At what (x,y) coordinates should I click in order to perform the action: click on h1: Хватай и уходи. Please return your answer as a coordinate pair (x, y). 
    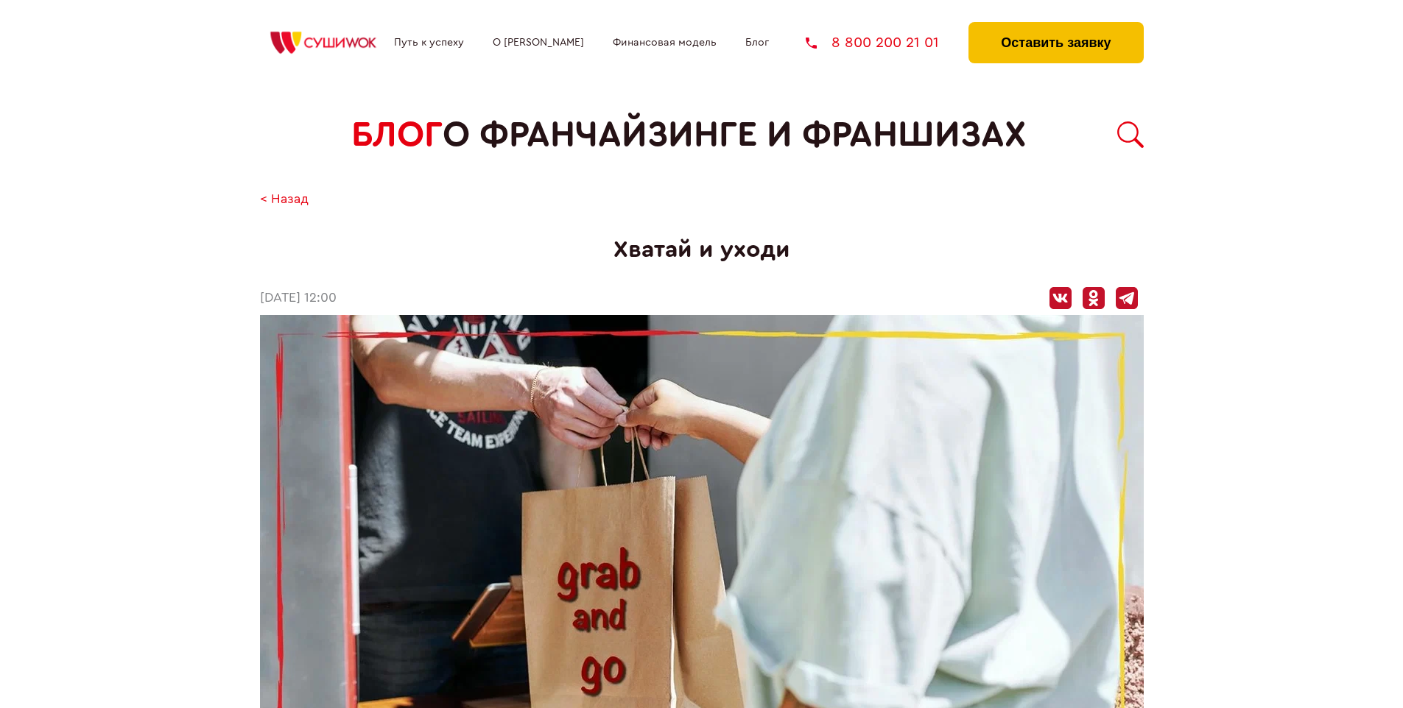
    Looking at the image, I should click on (702, 250).